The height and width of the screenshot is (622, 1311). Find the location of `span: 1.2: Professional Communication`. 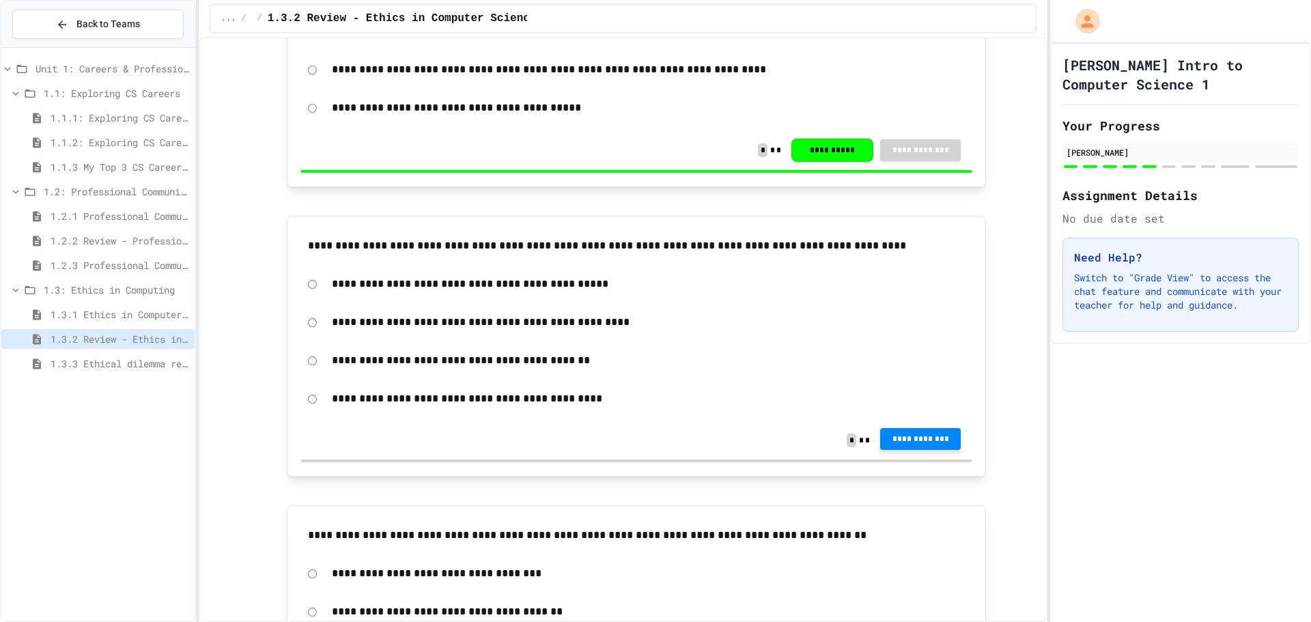

span: 1.2: Professional Communication is located at coordinates (116, 191).